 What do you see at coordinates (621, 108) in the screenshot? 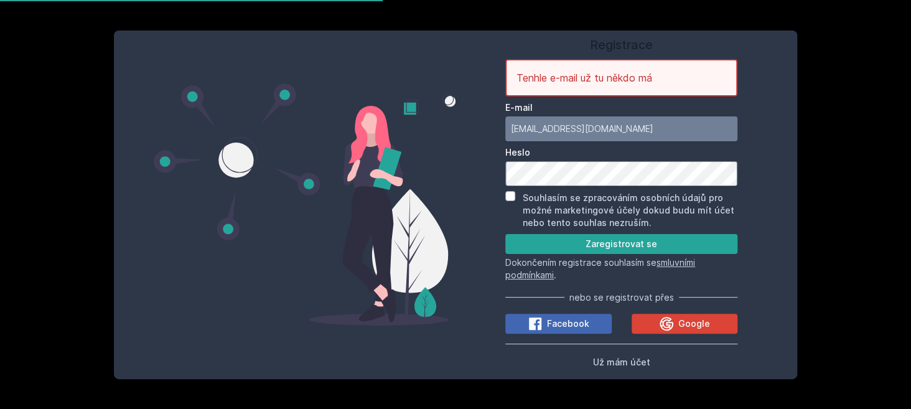
I see `label: E-mail` at bounding box center [621, 108].